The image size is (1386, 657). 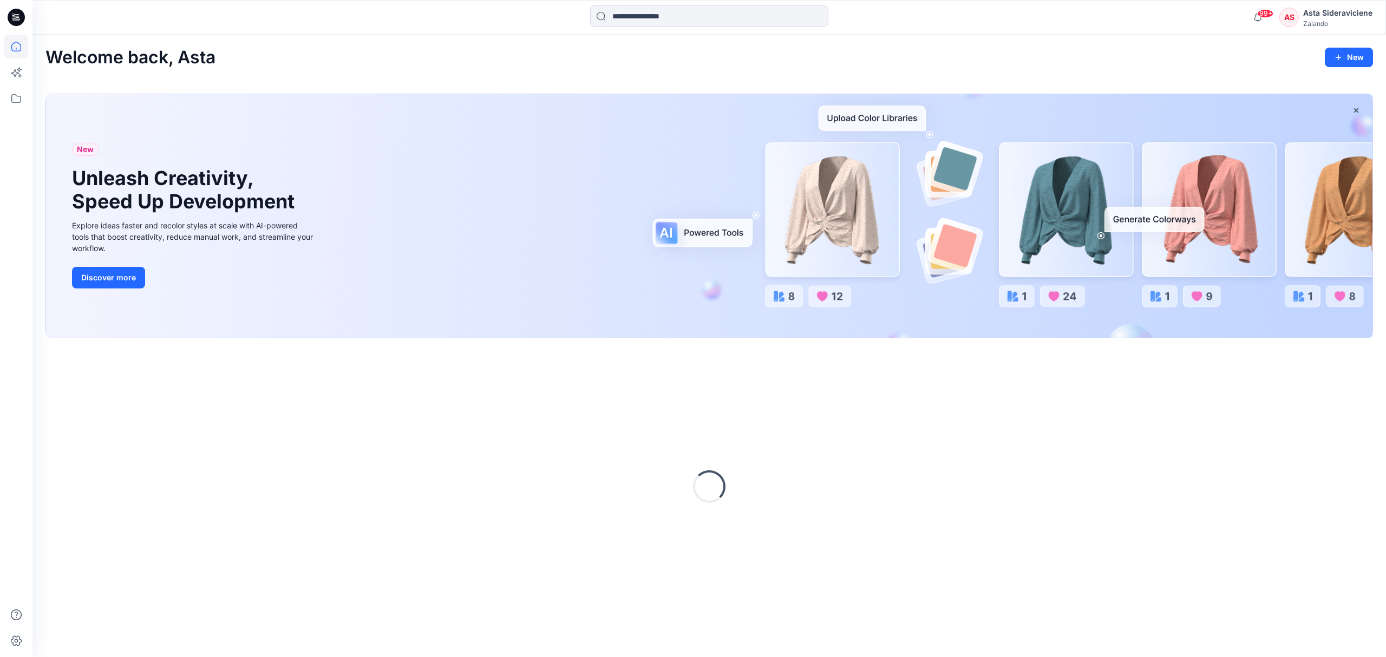 I want to click on span: New, so click(x=85, y=149).